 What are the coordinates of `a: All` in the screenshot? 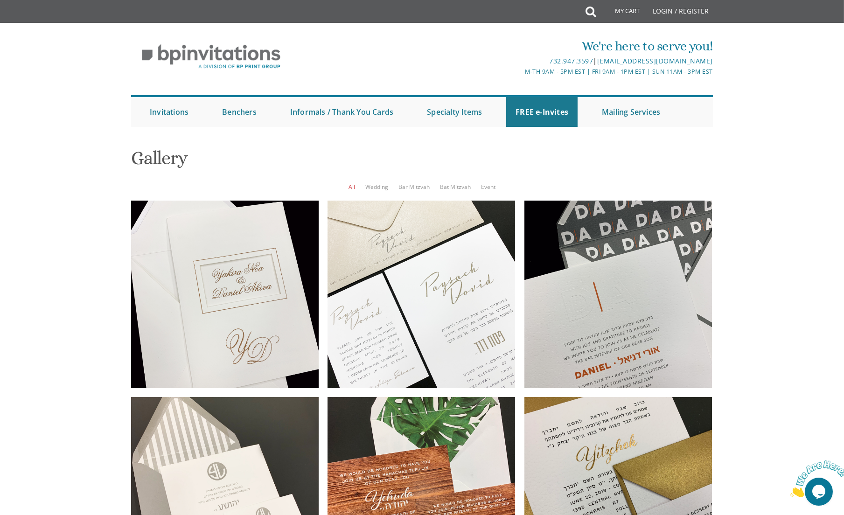 It's located at (352, 187).